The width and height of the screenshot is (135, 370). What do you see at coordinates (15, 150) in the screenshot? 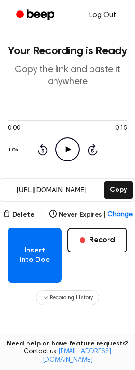
I see `button: 1.0x` at bounding box center [15, 150].